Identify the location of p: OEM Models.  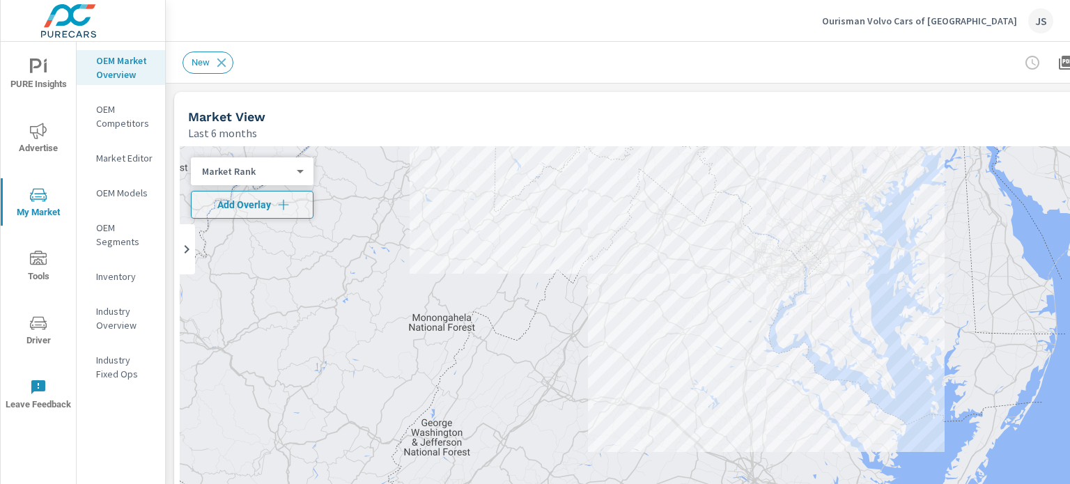
(125, 193).